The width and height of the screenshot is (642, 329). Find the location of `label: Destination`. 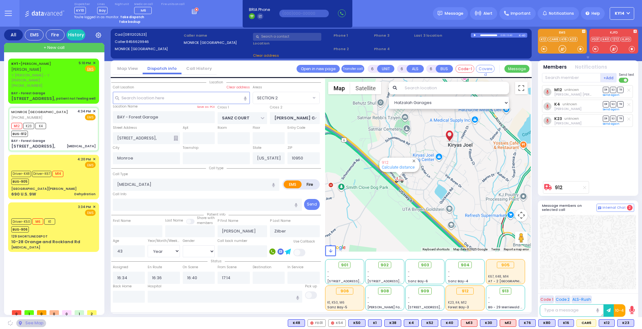

label: Destination is located at coordinates (262, 267).